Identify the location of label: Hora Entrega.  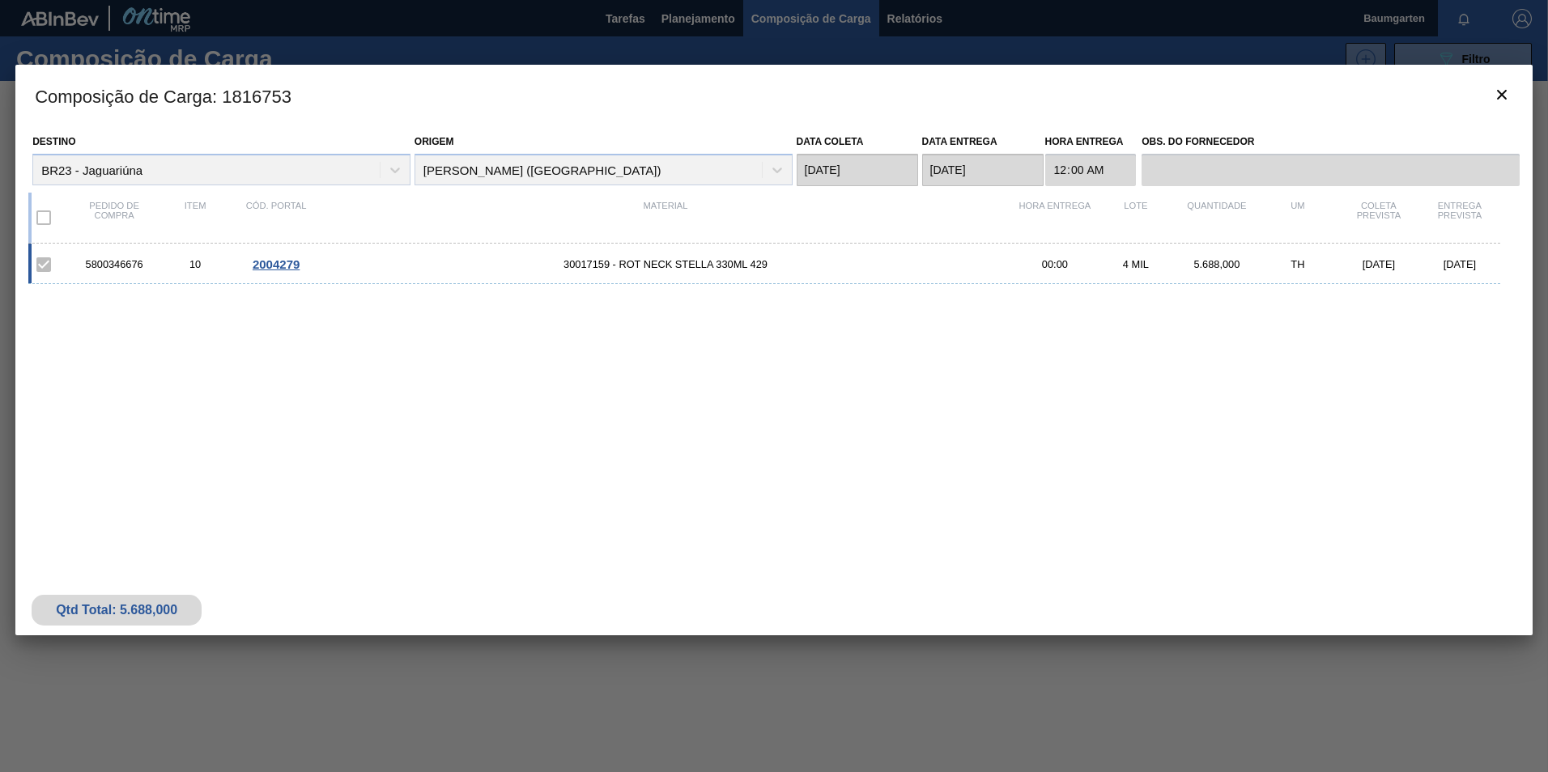
(1090, 142).